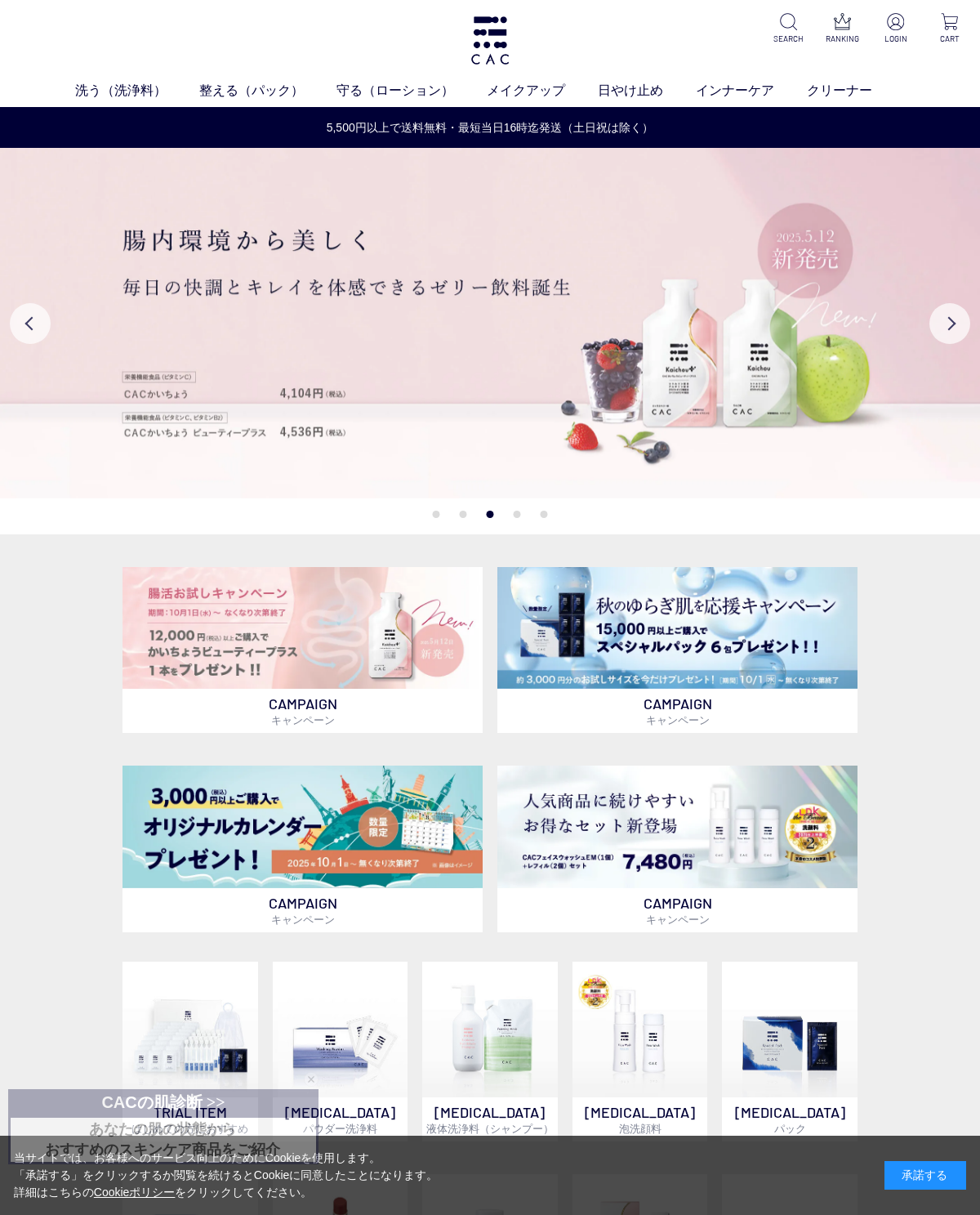 This screenshot has width=980, height=1215. What do you see at coordinates (641, 1030) in the screenshot?
I see `img: 泡洗顔料` at bounding box center [641, 1030].